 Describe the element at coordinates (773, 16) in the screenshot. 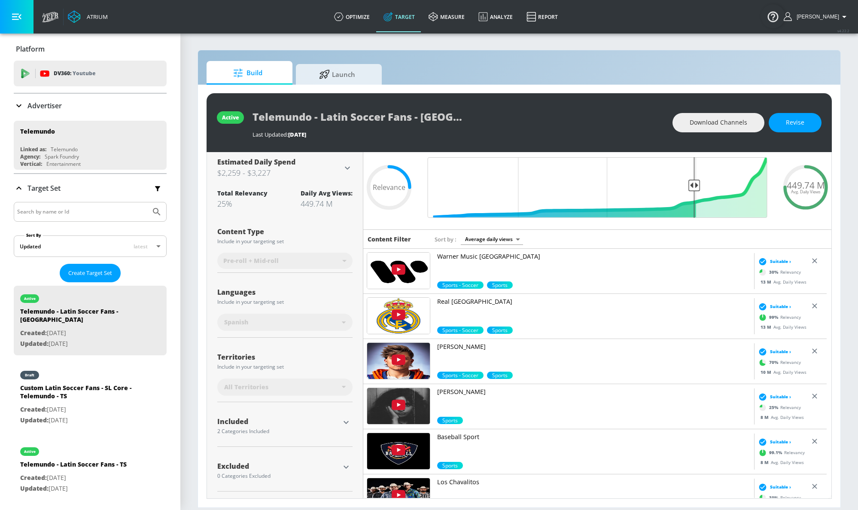

I see `button: Open Resource Center` at that location.